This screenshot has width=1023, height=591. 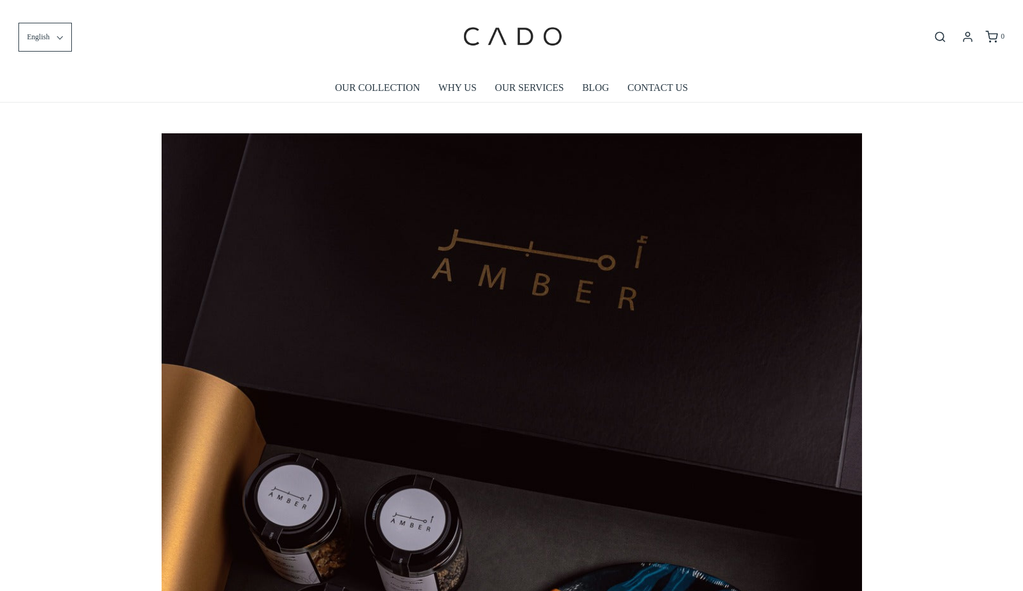 What do you see at coordinates (657, 88) in the screenshot?
I see `a: CONTACT US` at bounding box center [657, 88].